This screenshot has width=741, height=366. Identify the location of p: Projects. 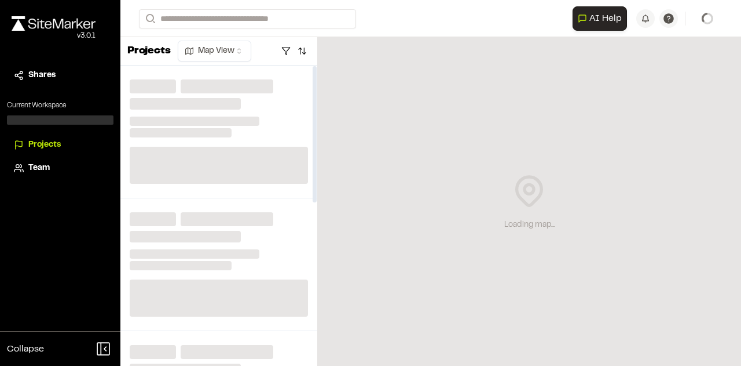
(149, 51).